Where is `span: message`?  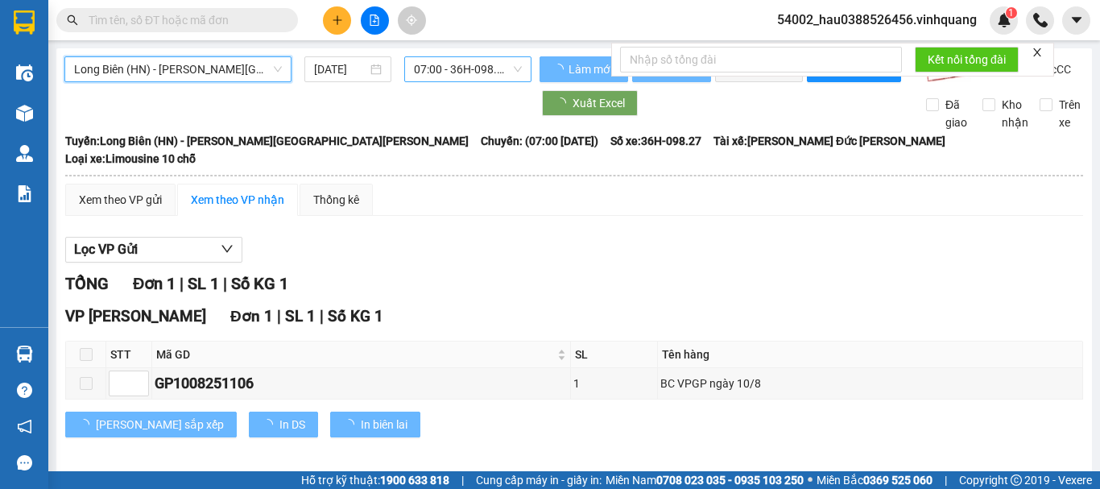
span: message is located at coordinates (24, 462).